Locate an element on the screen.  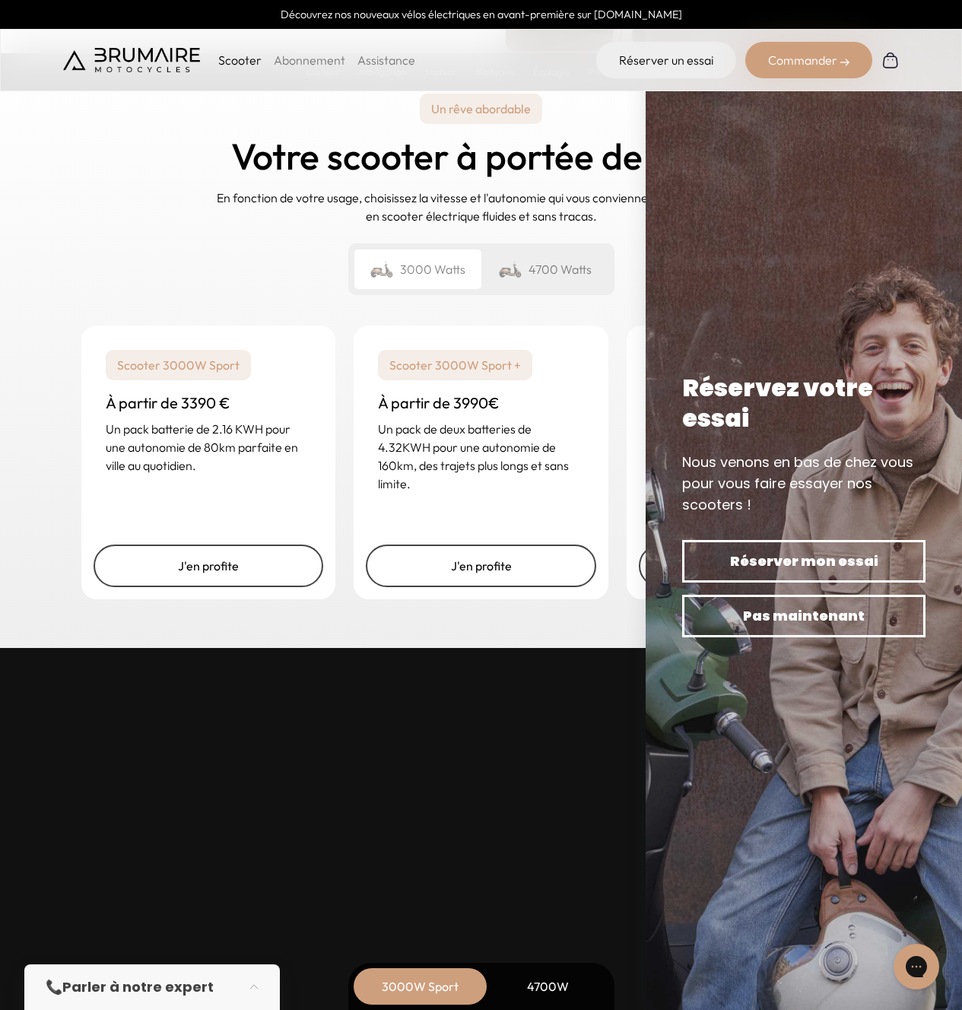
a: Assistance is located at coordinates (386, 60).